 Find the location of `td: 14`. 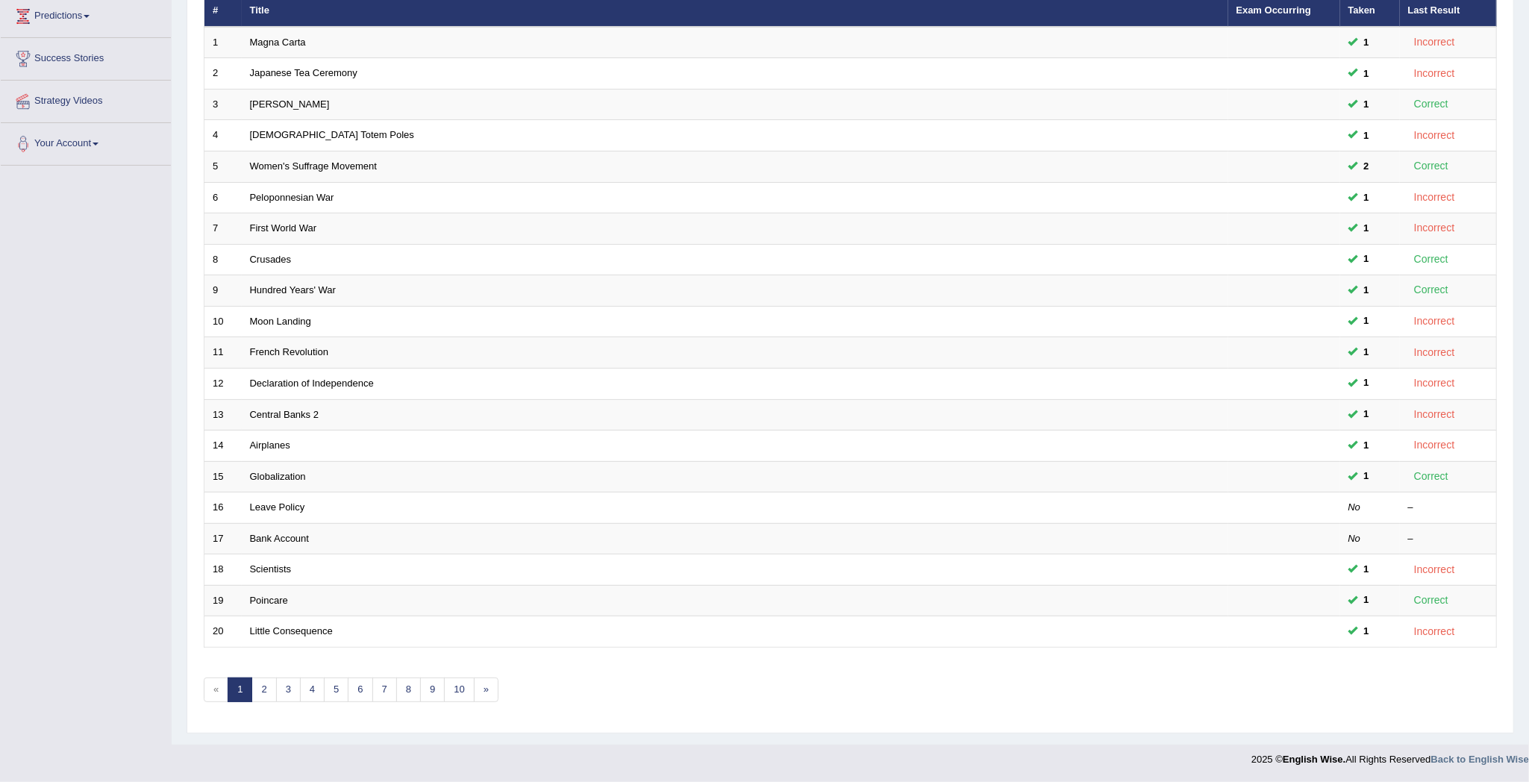

td: 14 is located at coordinates (223, 446).